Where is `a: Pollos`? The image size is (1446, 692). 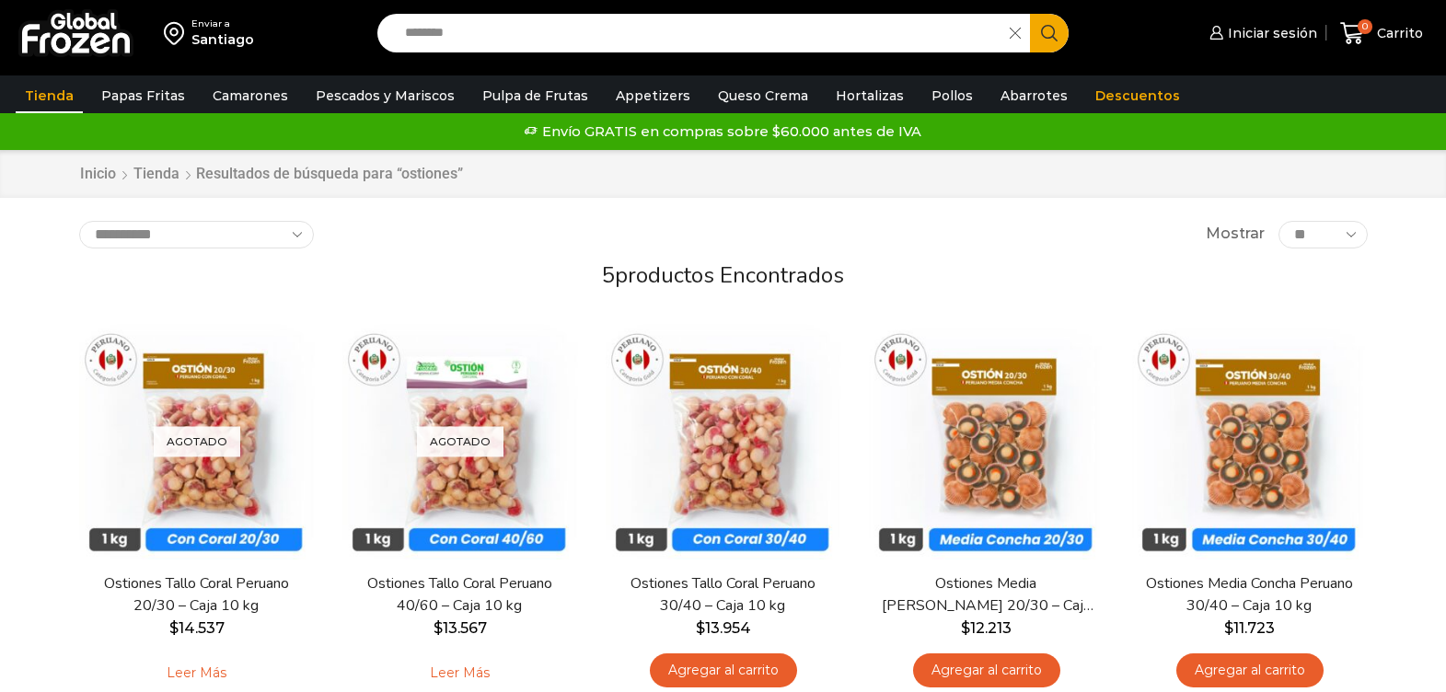 a: Pollos is located at coordinates (952, 96).